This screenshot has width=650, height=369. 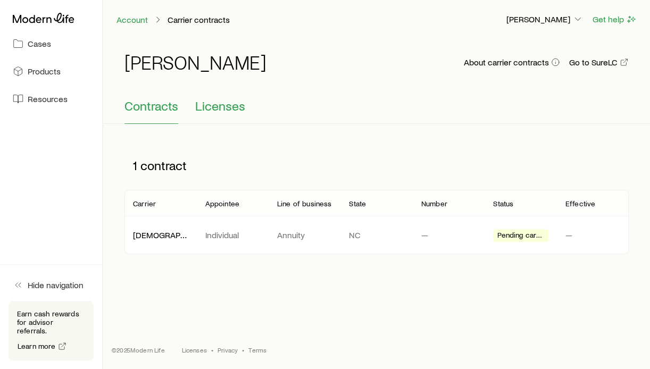 I want to click on span: Pending carrier, so click(x=520, y=236).